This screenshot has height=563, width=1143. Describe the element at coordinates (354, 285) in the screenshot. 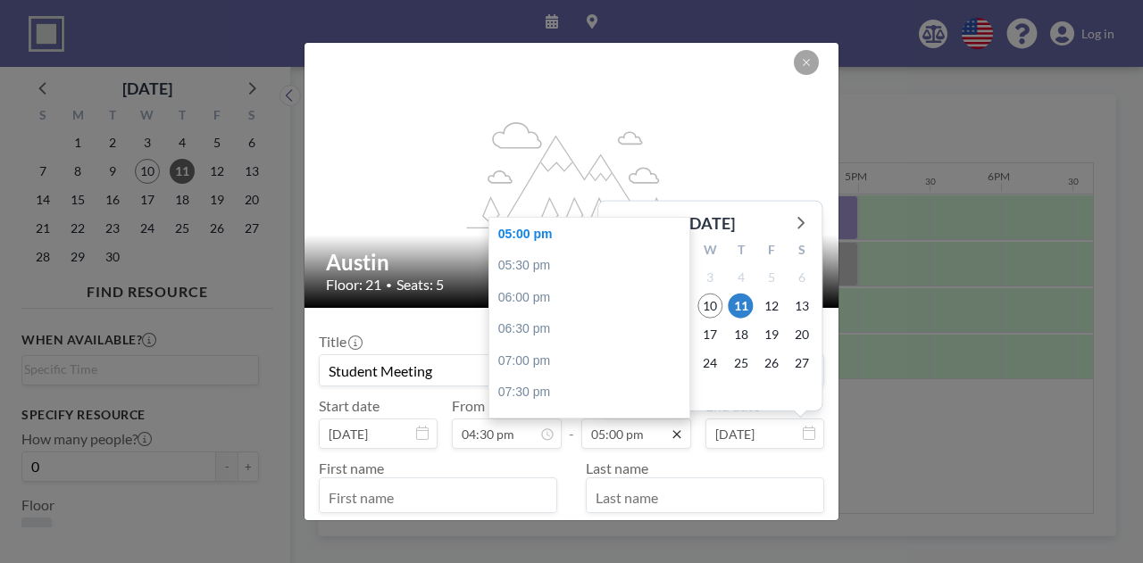

I see `span: Floor: 21` at that location.